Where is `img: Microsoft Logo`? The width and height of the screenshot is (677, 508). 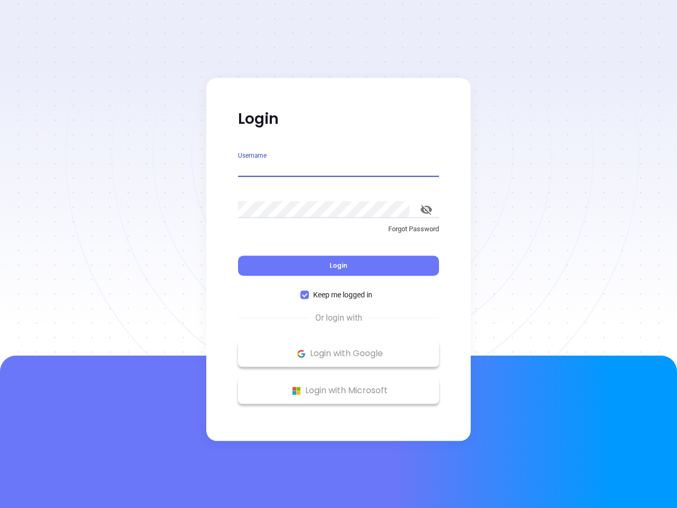
img: Microsoft Logo is located at coordinates (296, 390).